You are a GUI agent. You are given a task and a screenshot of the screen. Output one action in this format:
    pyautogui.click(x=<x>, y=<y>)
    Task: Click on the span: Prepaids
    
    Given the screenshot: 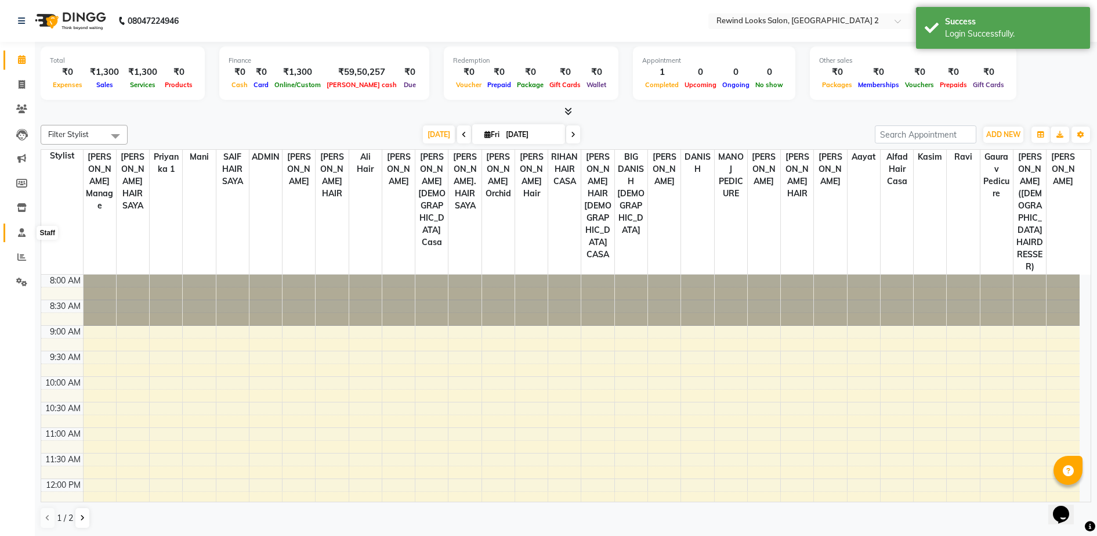 What is the action you would take?
    pyautogui.click(x=953, y=85)
    